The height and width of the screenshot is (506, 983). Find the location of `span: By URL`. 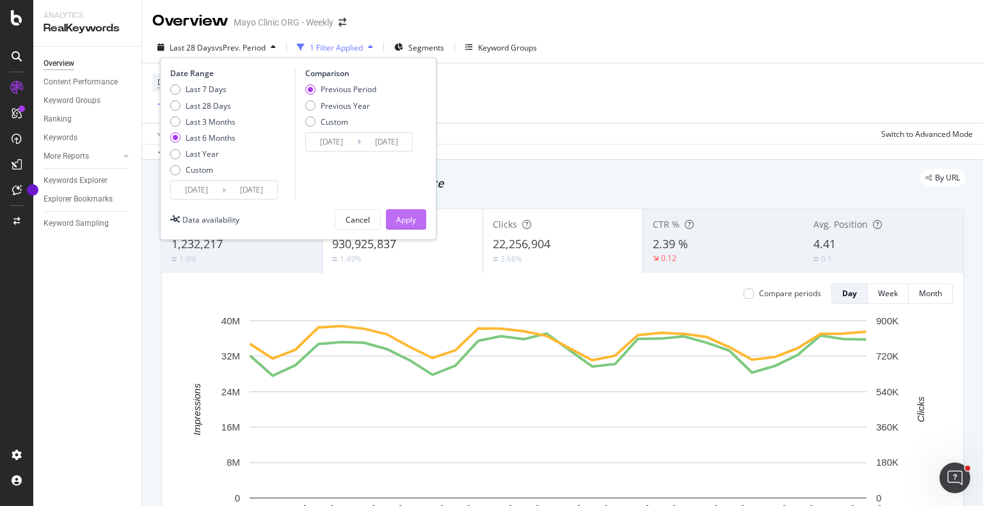

span: By URL is located at coordinates (947, 178).